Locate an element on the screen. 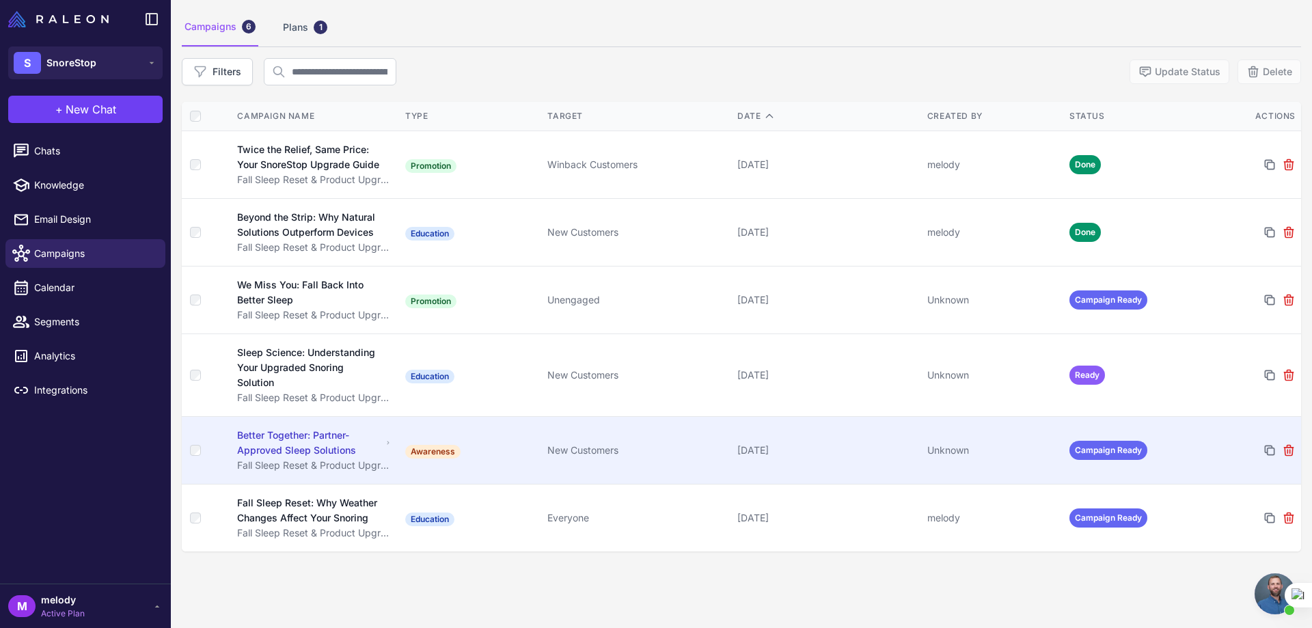  a: Email Design is located at coordinates (85, 219).